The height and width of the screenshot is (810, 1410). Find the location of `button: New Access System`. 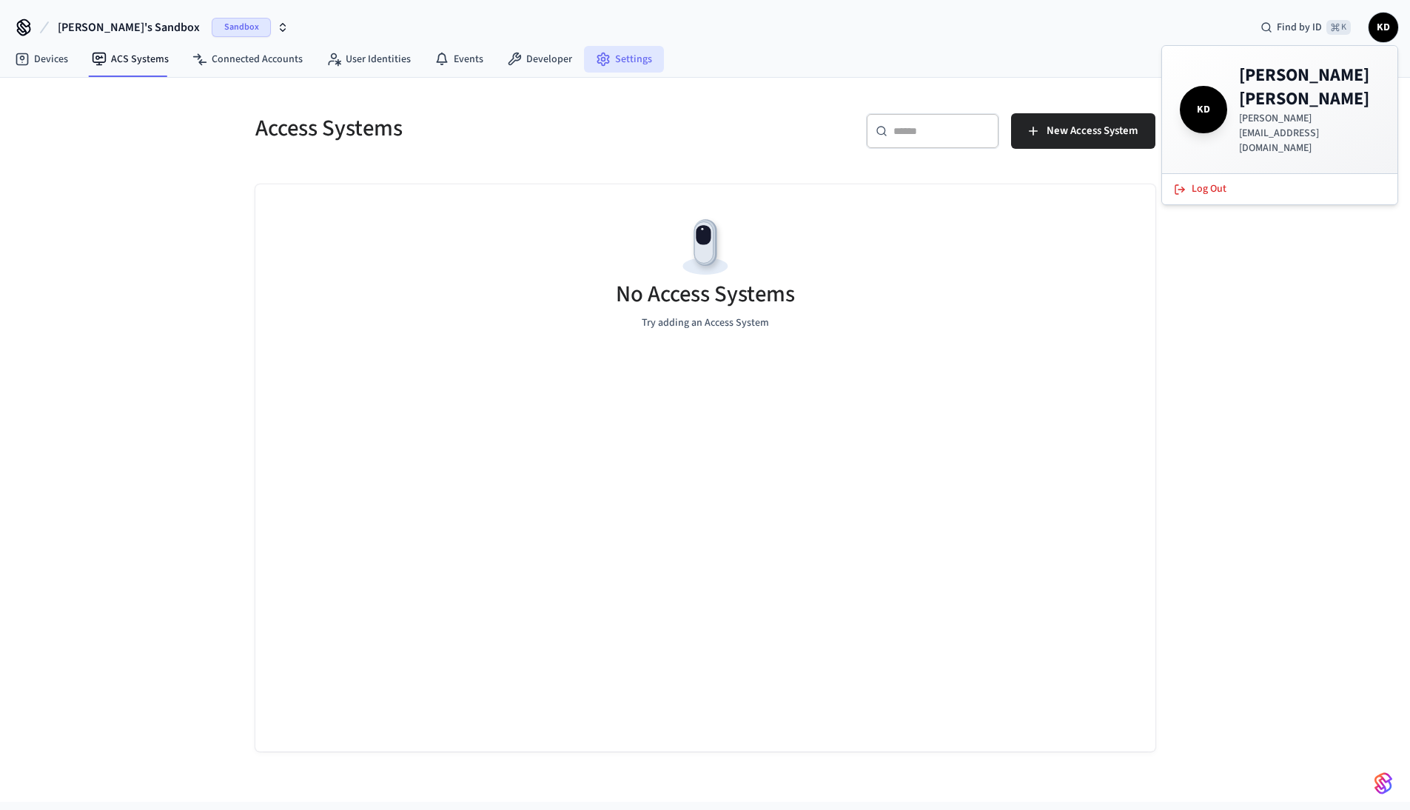

button: New Access System is located at coordinates (1083, 131).